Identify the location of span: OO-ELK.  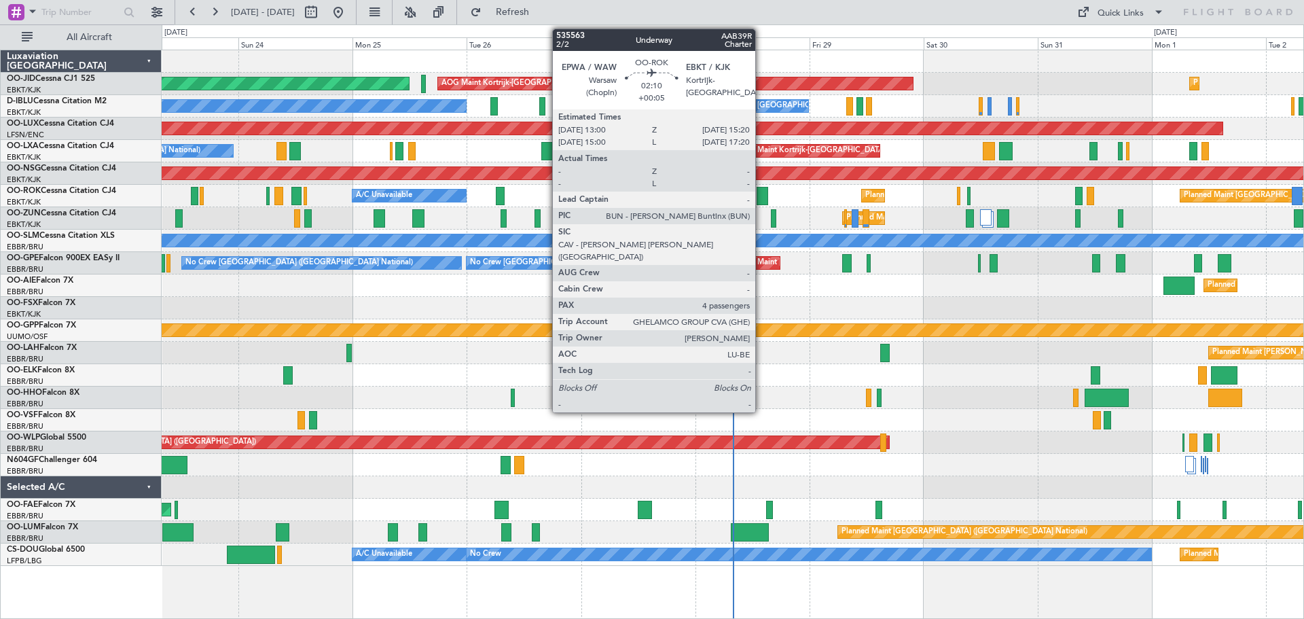
(22, 370).